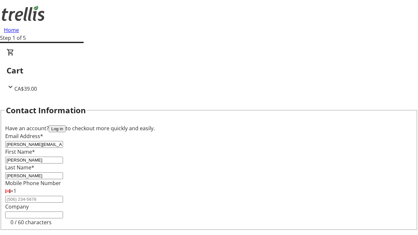  Describe the element at coordinates (34, 199) in the screenshot. I see `input: (506) 234-5678` at that location.